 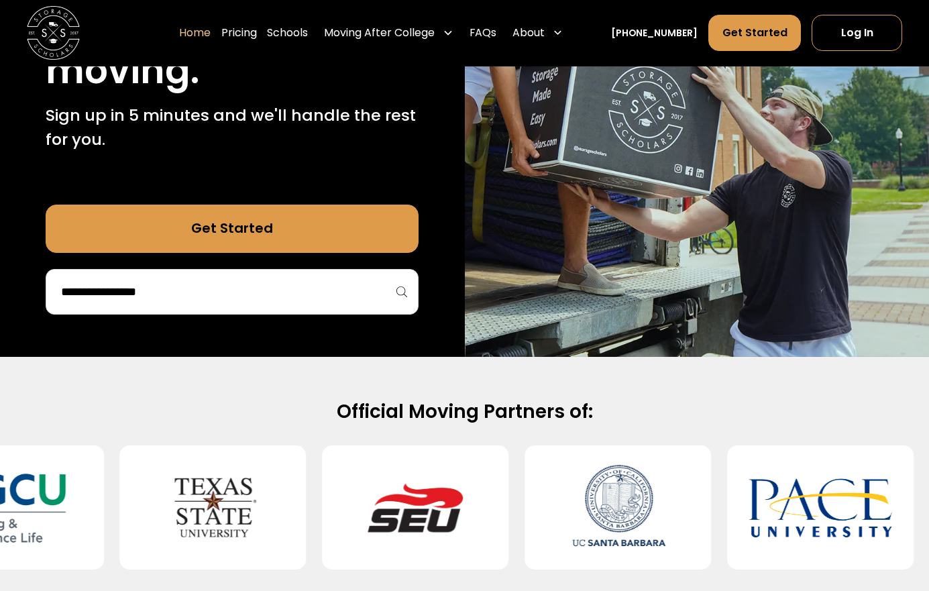 I want to click on img: Texas State University, so click(x=213, y=508).